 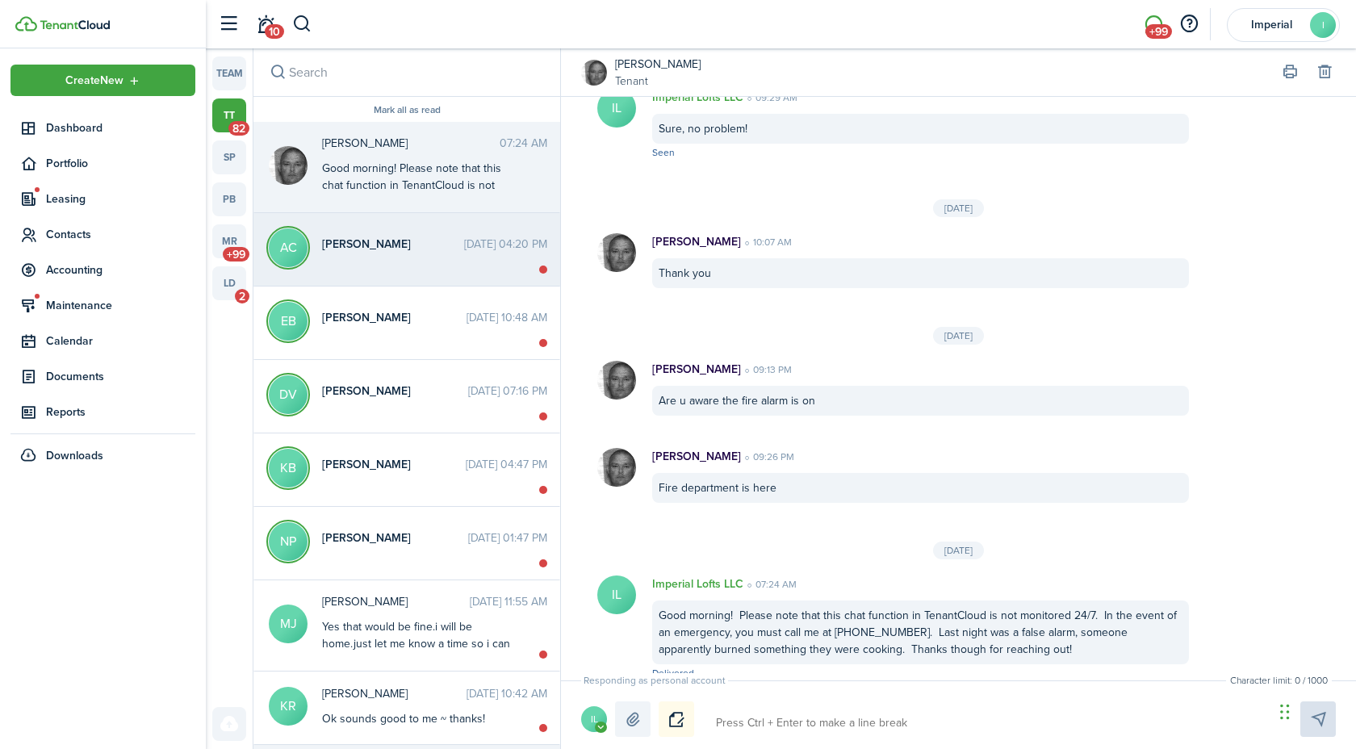 What do you see at coordinates (766, 242) in the screenshot?
I see `time: 10:07 AM` at bounding box center [766, 242].